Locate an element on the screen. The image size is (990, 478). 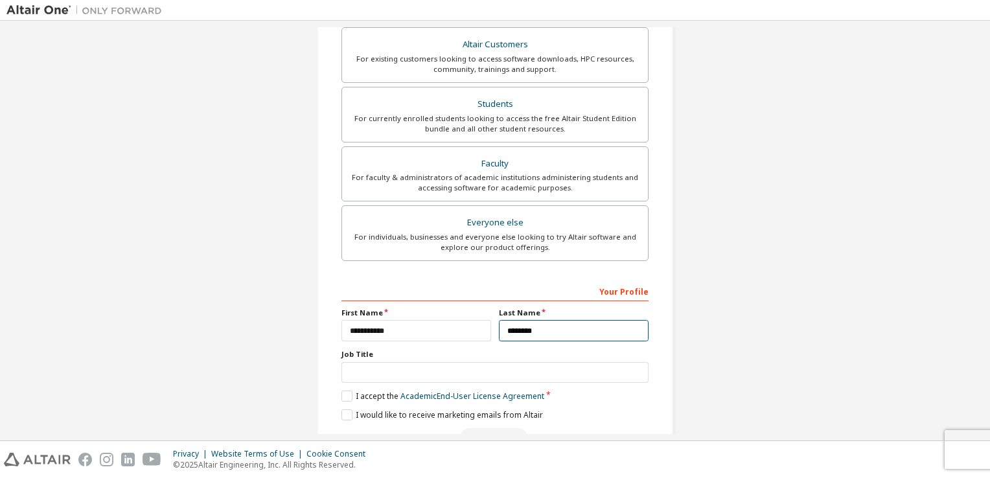
div: Privacy is located at coordinates (192, 454).